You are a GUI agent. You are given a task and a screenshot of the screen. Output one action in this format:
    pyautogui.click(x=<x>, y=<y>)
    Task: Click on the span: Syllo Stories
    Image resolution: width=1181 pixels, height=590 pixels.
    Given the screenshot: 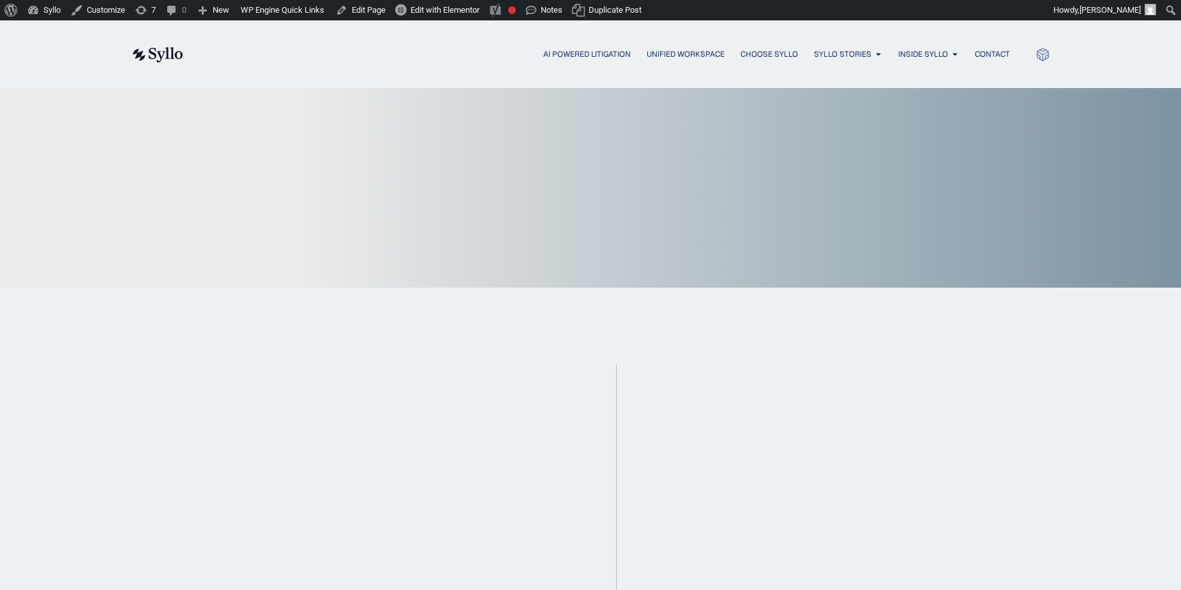 What is the action you would take?
    pyautogui.click(x=842, y=54)
    